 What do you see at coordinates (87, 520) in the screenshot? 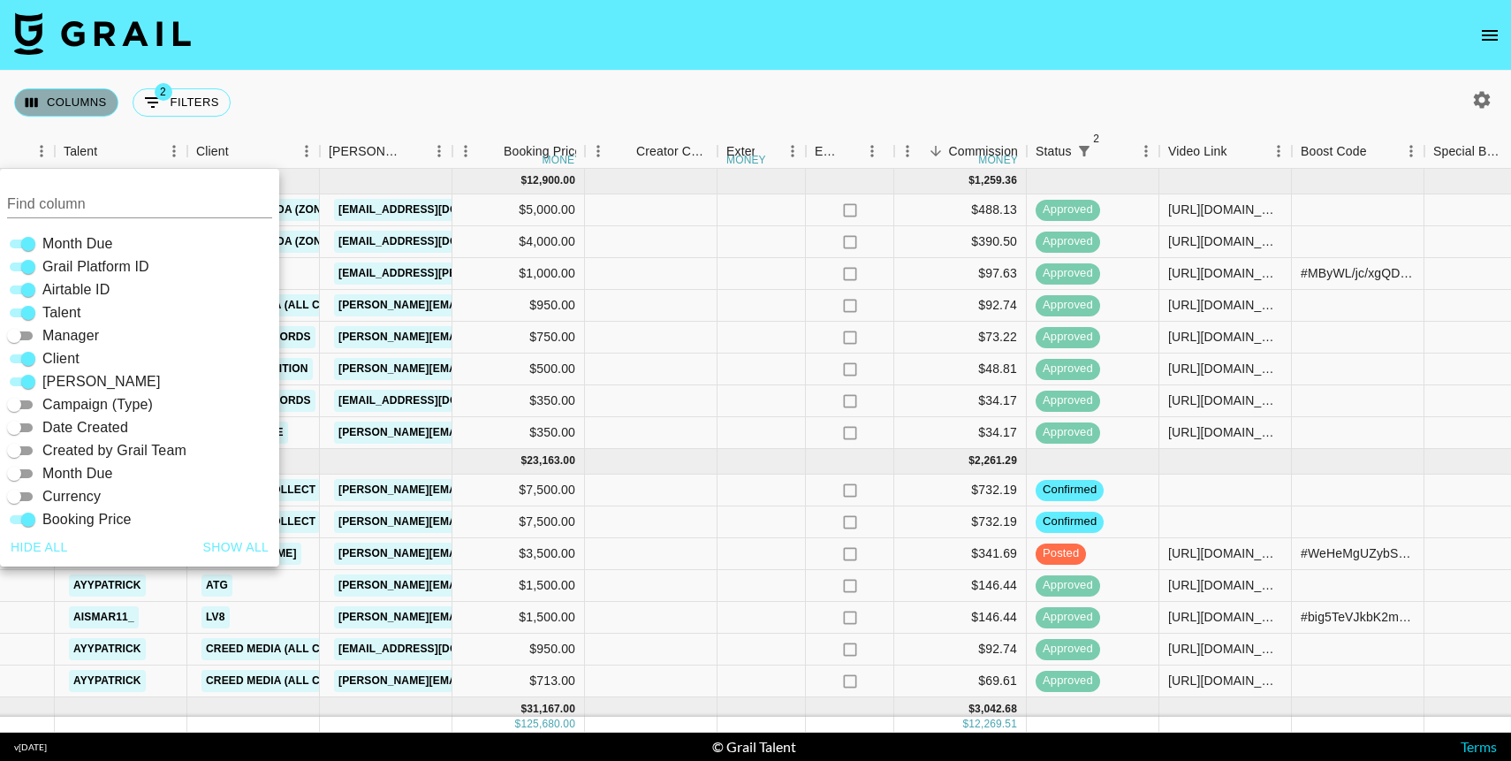
I see `span: Booking Price` at bounding box center [87, 520].